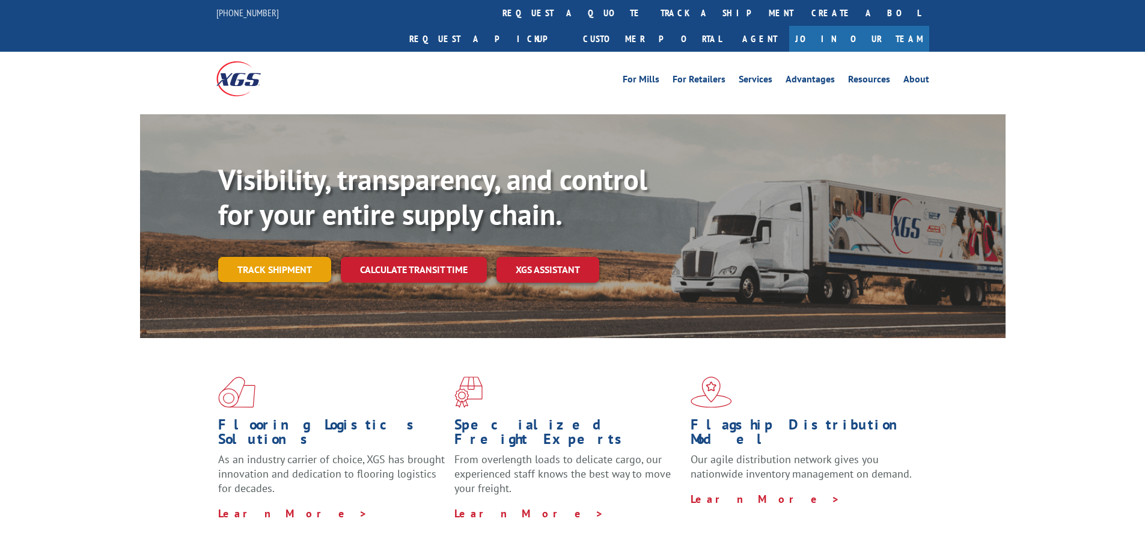  I want to click on a: Services, so click(756, 81).